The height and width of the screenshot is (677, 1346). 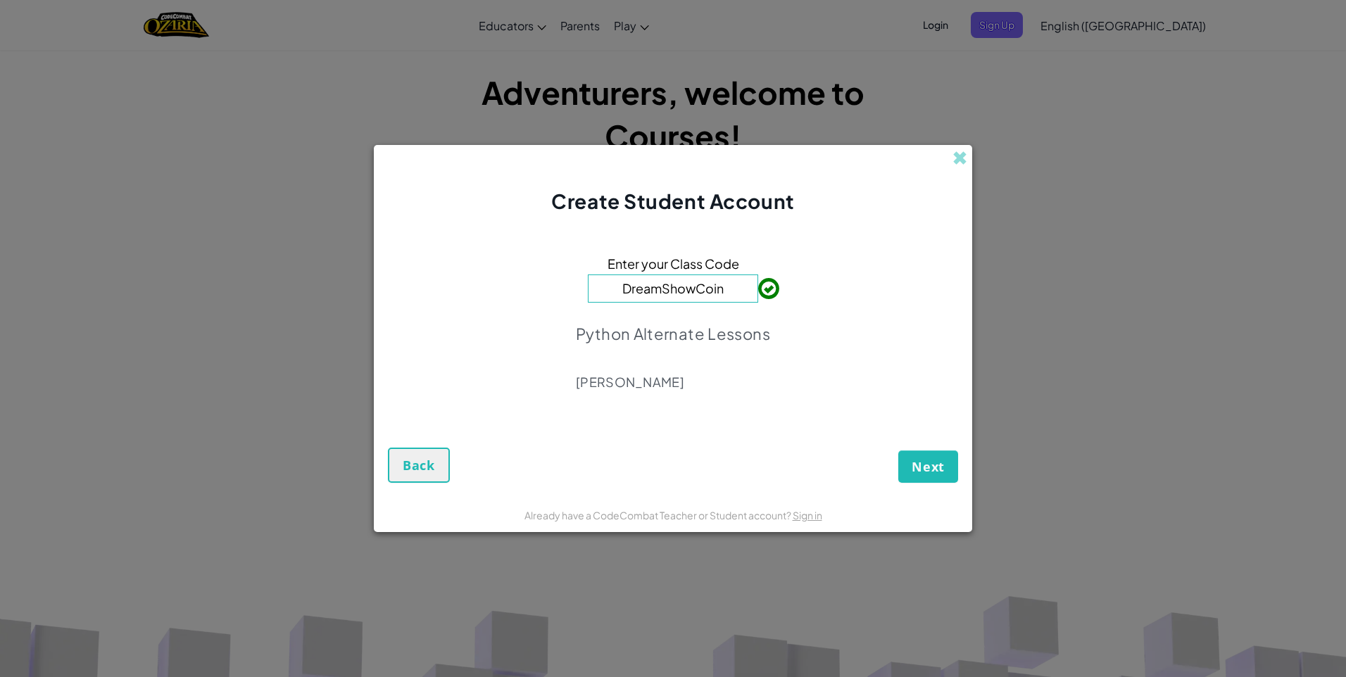 I want to click on p: Python Alternate Lessons, so click(x=673, y=334).